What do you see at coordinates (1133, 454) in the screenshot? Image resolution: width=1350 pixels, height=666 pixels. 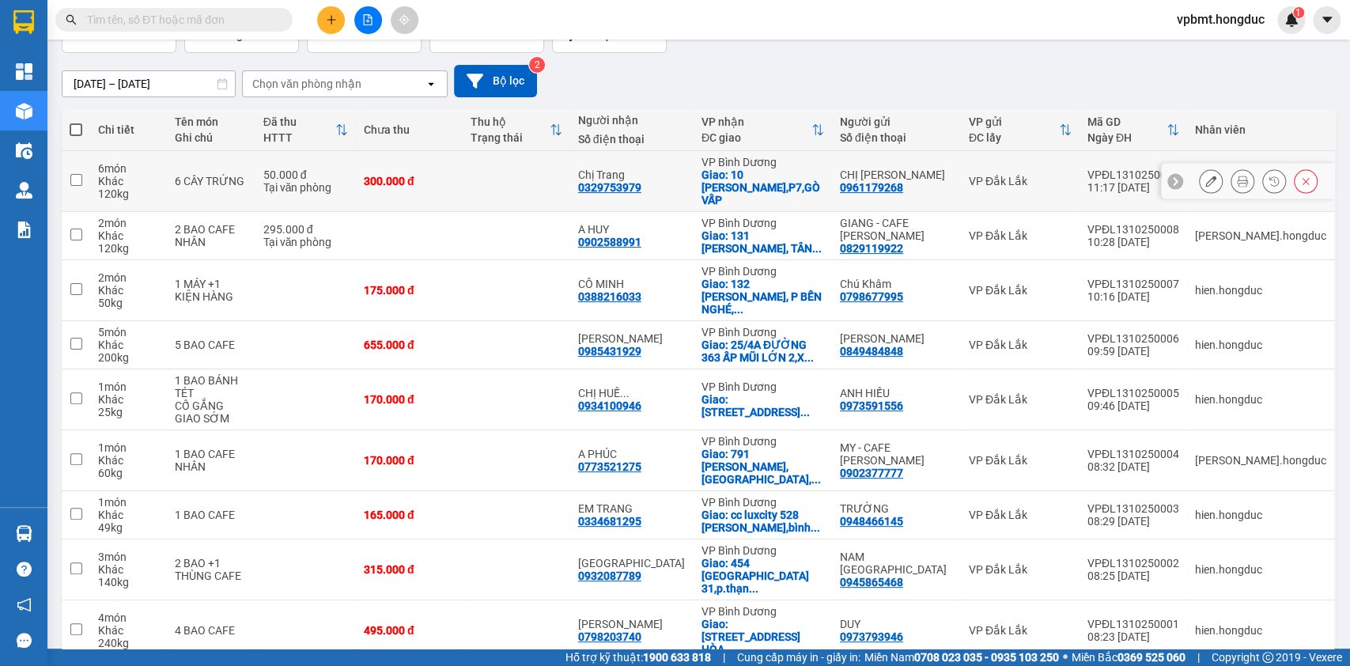 I see `div: VPĐL1310250004` at bounding box center [1133, 454].